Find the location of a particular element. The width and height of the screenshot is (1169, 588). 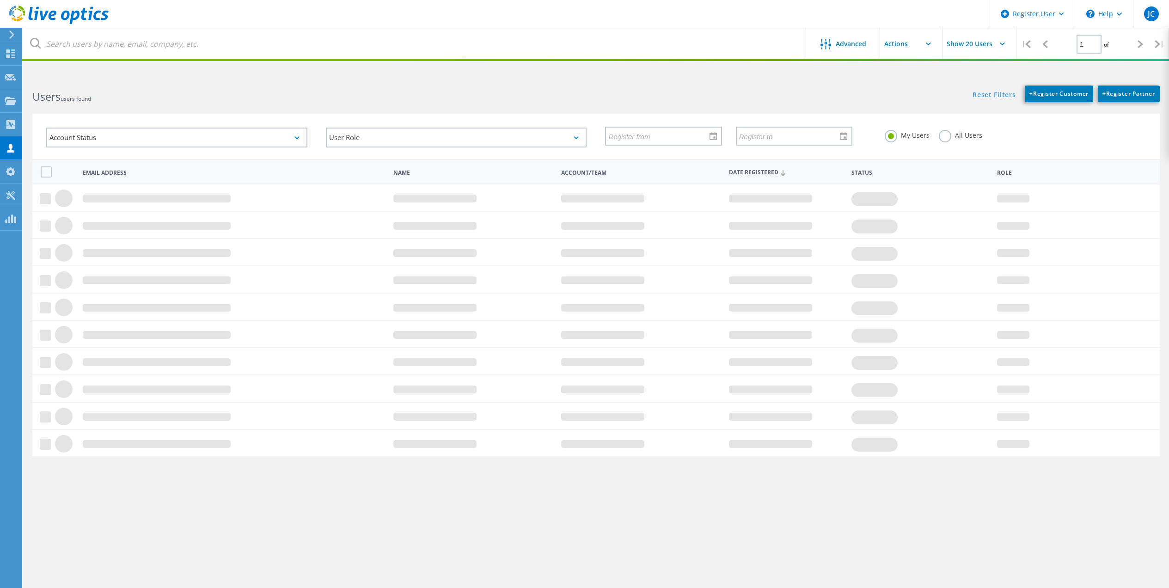

a: Reset Filters is located at coordinates (994, 95).